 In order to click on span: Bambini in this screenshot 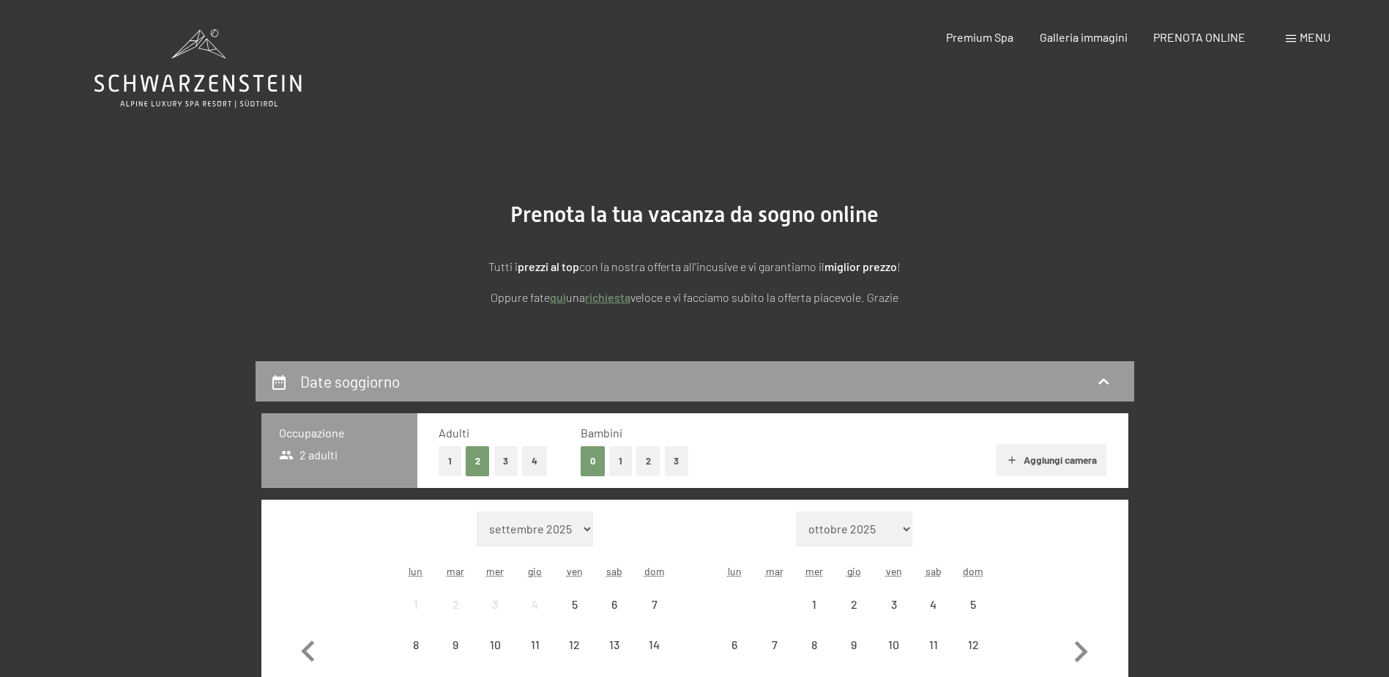, I will do `click(601, 432)`.